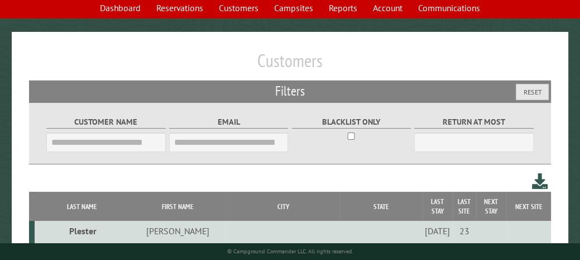  I want to click on label: Customer Name, so click(106, 122).